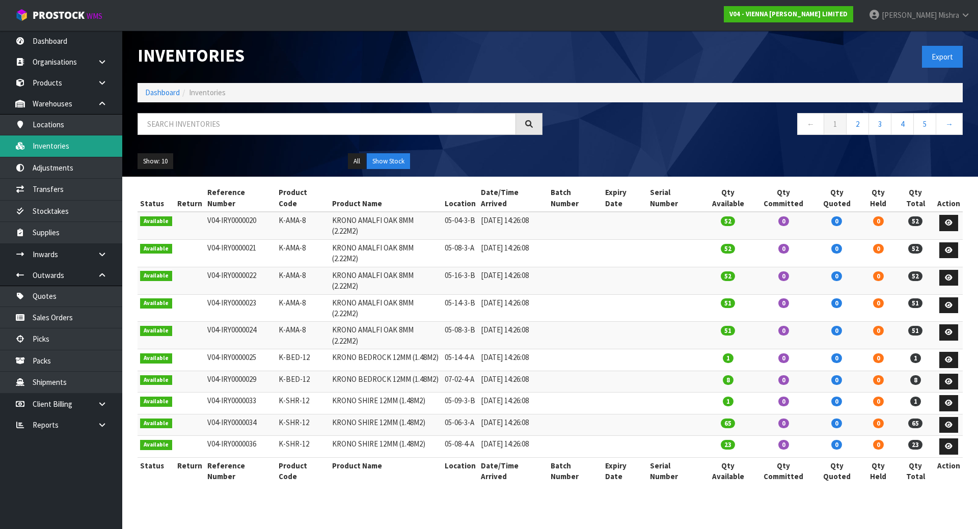 This screenshot has height=529, width=978. Describe the element at coordinates (240, 403) in the screenshot. I see `td: V04-IRY0000033` at that location.